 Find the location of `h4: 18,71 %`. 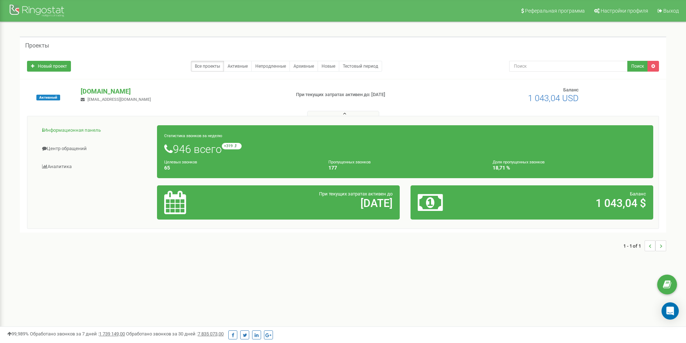

h4: 18,71 % is located at coordinates (569, 168).